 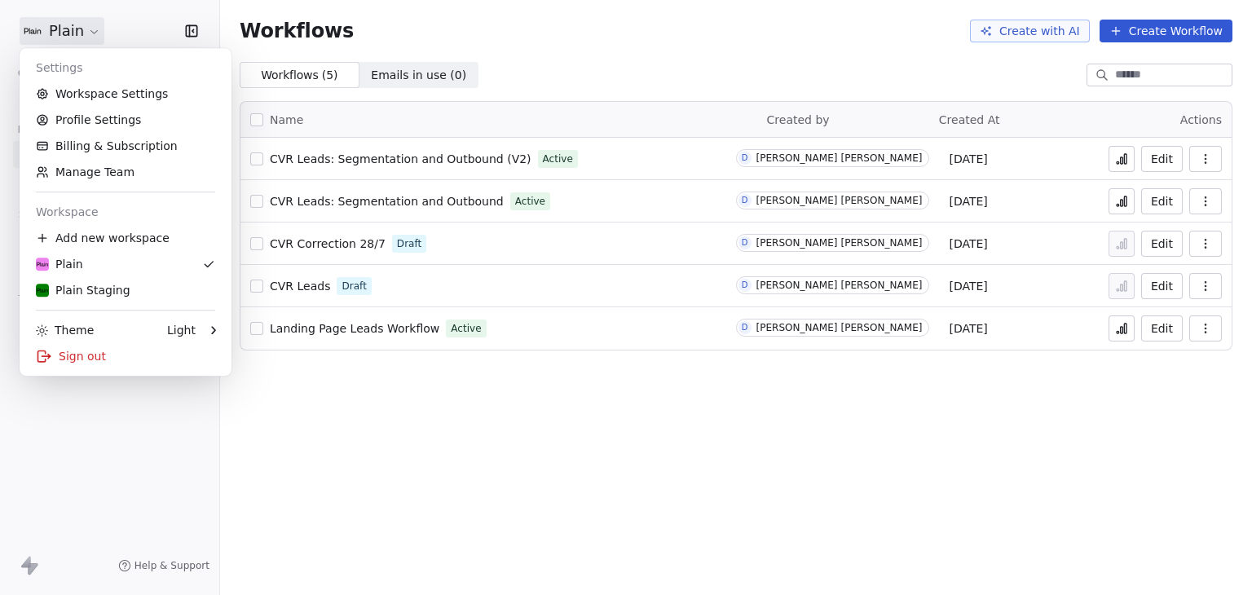 What do you see at coordinates (59, 264) in the screenshot?
I see `div: Plain` at bounding box center [59, 264].